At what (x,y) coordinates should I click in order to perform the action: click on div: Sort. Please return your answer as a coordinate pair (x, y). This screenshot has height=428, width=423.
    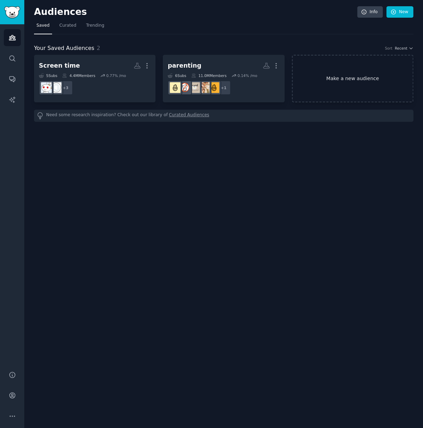
    Looking at the image, I should click on (388, 48).